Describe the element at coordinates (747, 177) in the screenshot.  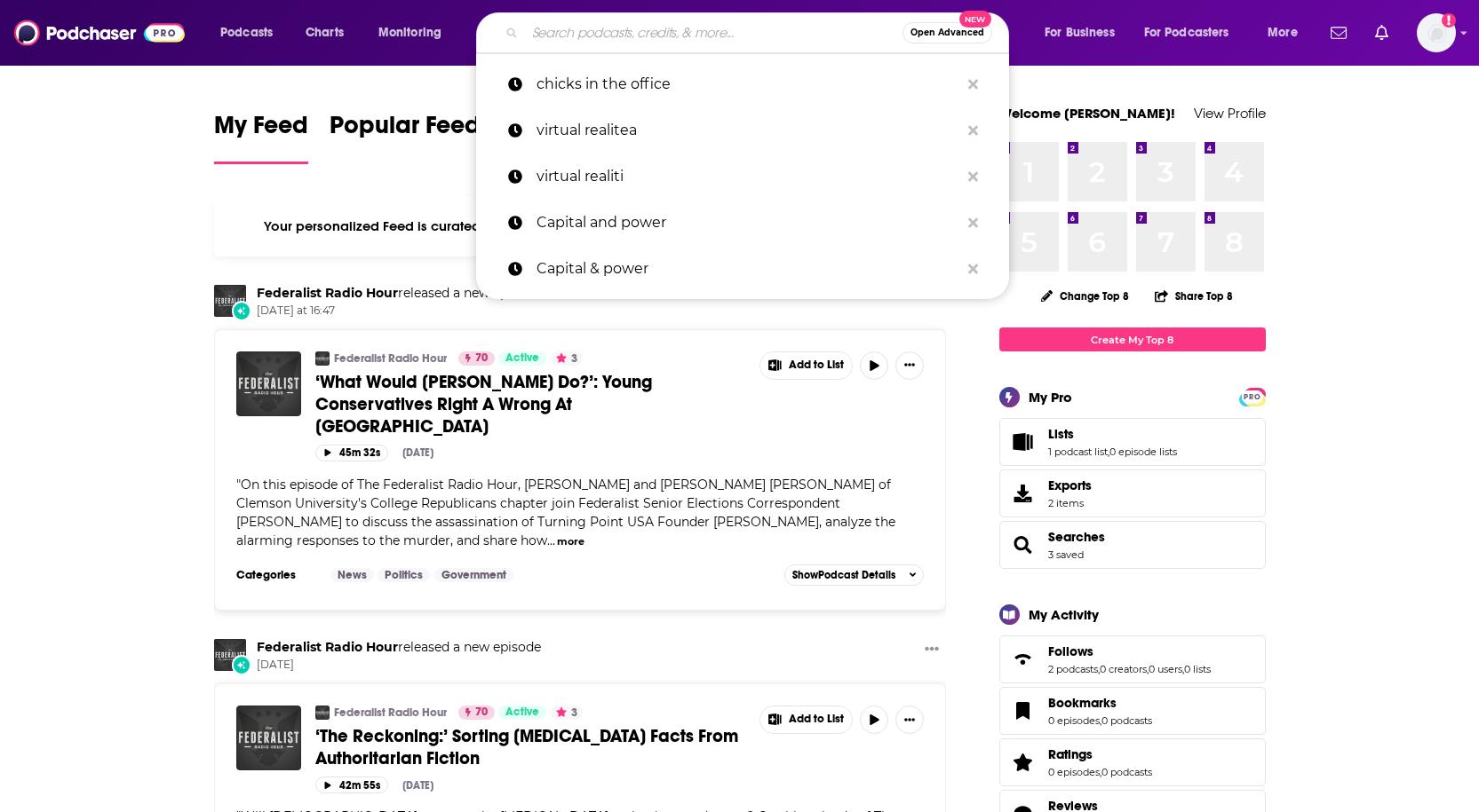
I see `p: virtual realiti` at that location.